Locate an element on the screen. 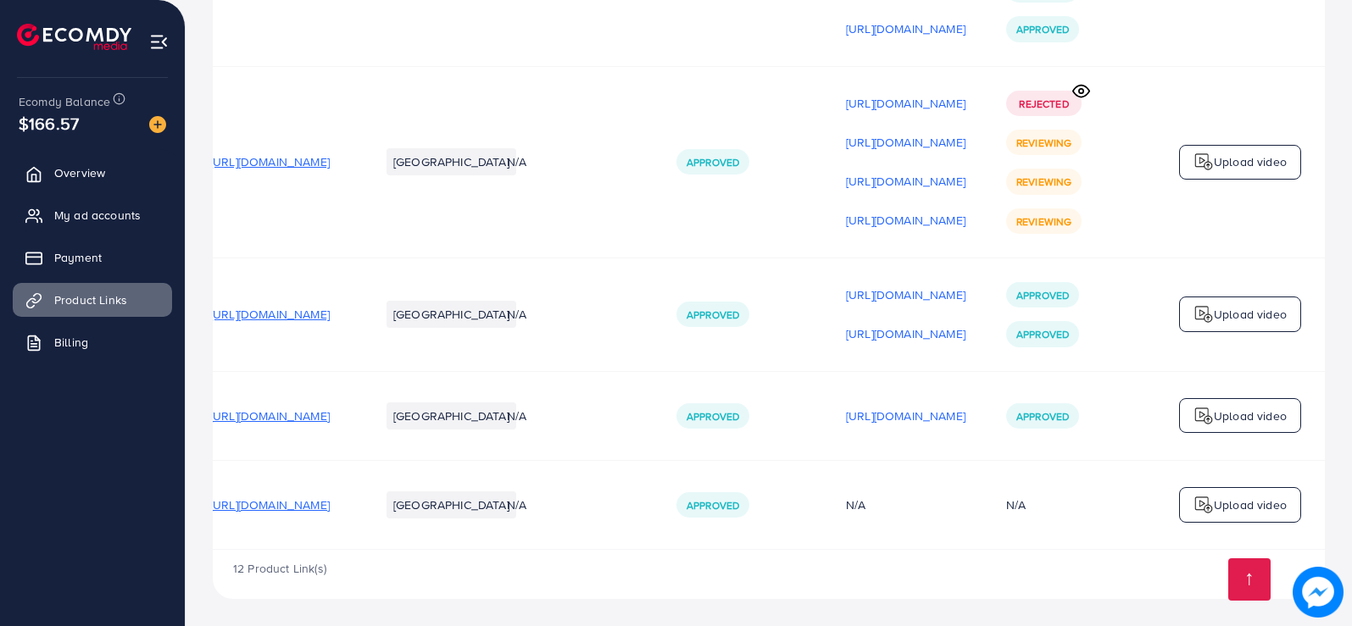  span: Rejected is located at coordinates (1043, 103).